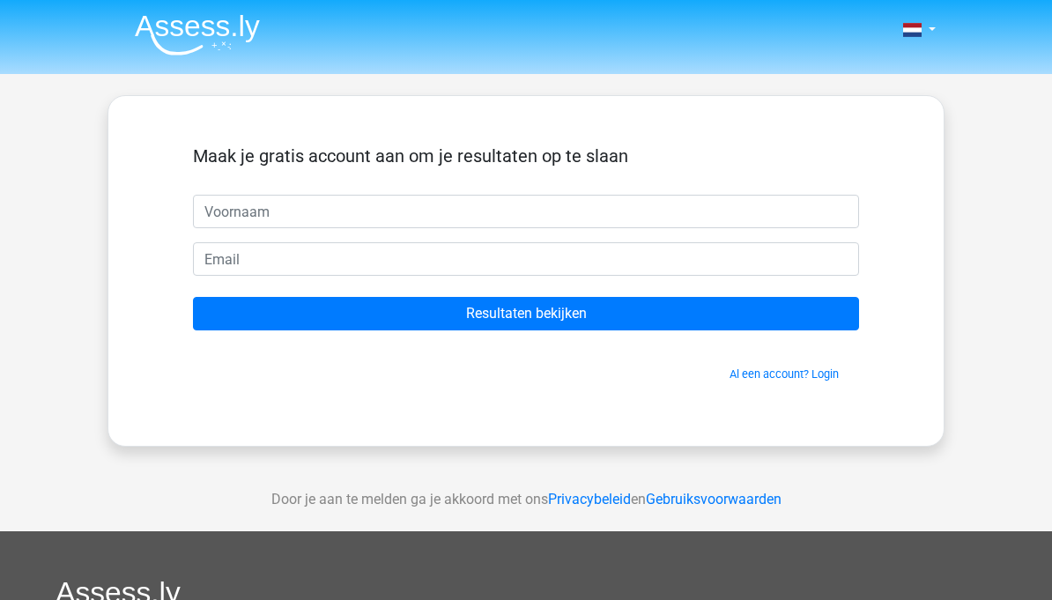 This screenshot has width=1052, height=600. What do you see at coordinates (714, 499) in the screenshot?
I see `a: Gebruiksvoorwaarden` at bounding box center [714, 499].